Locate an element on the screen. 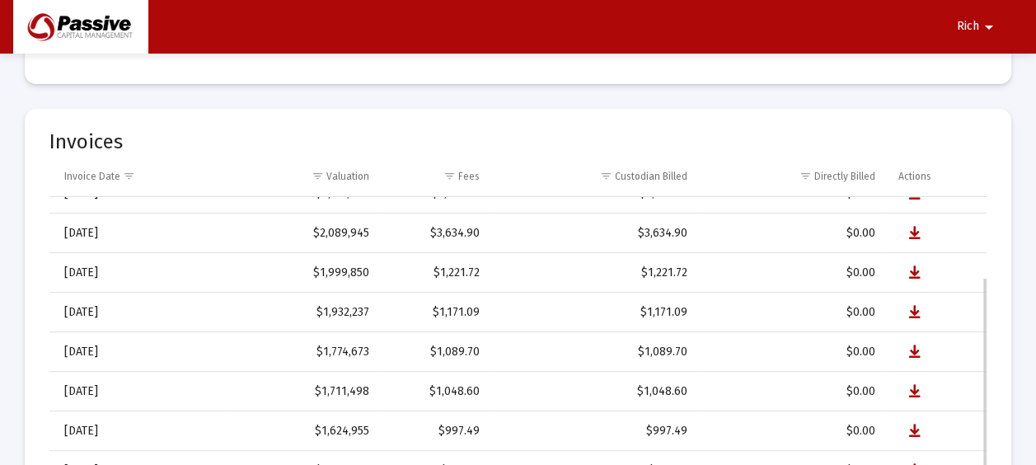 This screenshot has width=1036, height=465. td: Column Actions is located at coordinates (936, 176).